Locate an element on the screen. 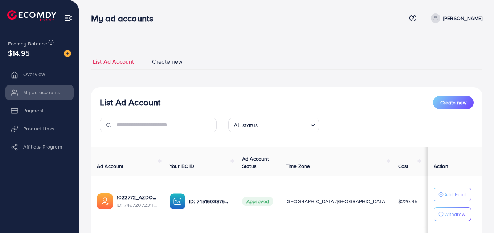  span: Ad Account Status is located at coordinates (256, 162).